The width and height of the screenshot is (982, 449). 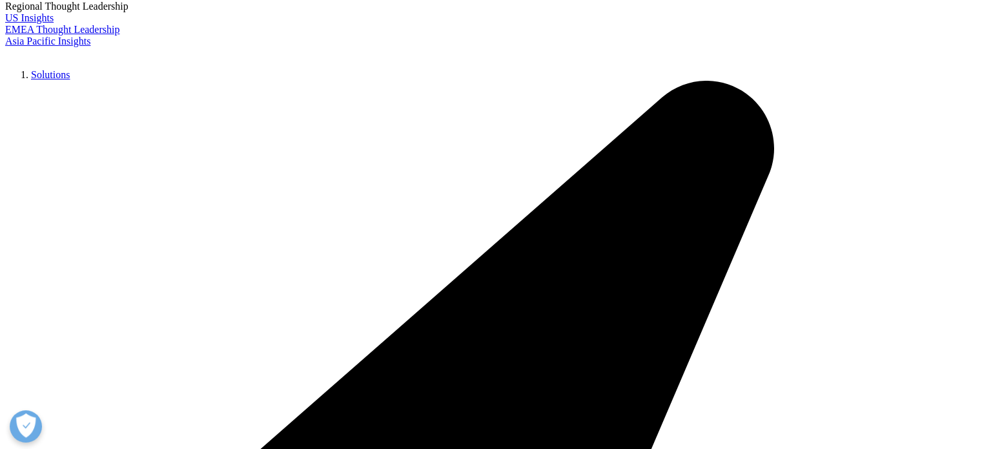 What do you see at coordinates (62, 29) in the screenshot?
I see `span: EMEA Thought Leadership` at bounding box center [62, 29].